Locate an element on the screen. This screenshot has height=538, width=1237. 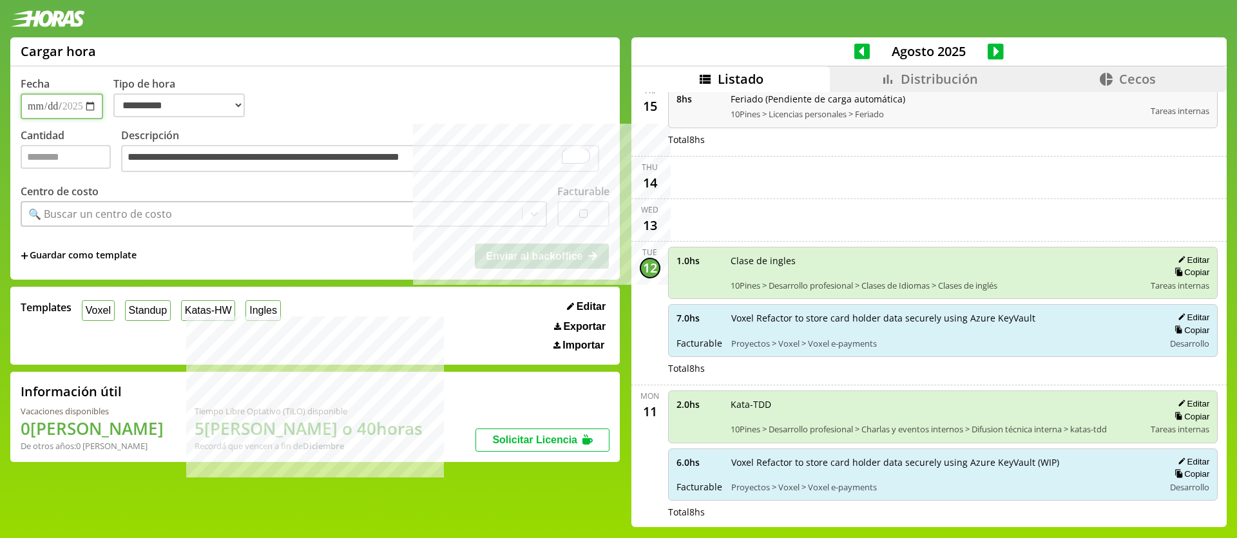
span: Agosto 2025 is located at coordinates (928, 51).